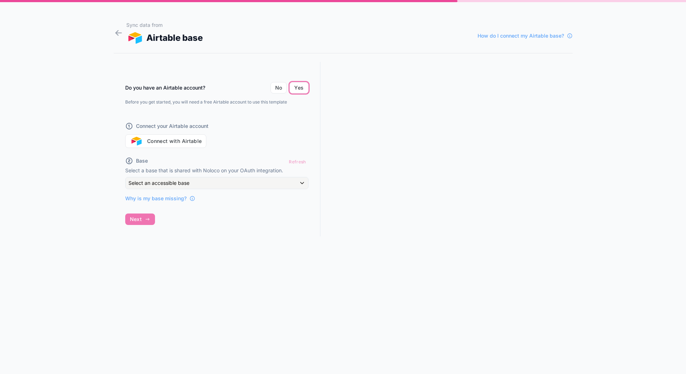  What do you see at coordinates (279, 88) in the screenshot?
I see `button: No` at bounding box center [279, 88].